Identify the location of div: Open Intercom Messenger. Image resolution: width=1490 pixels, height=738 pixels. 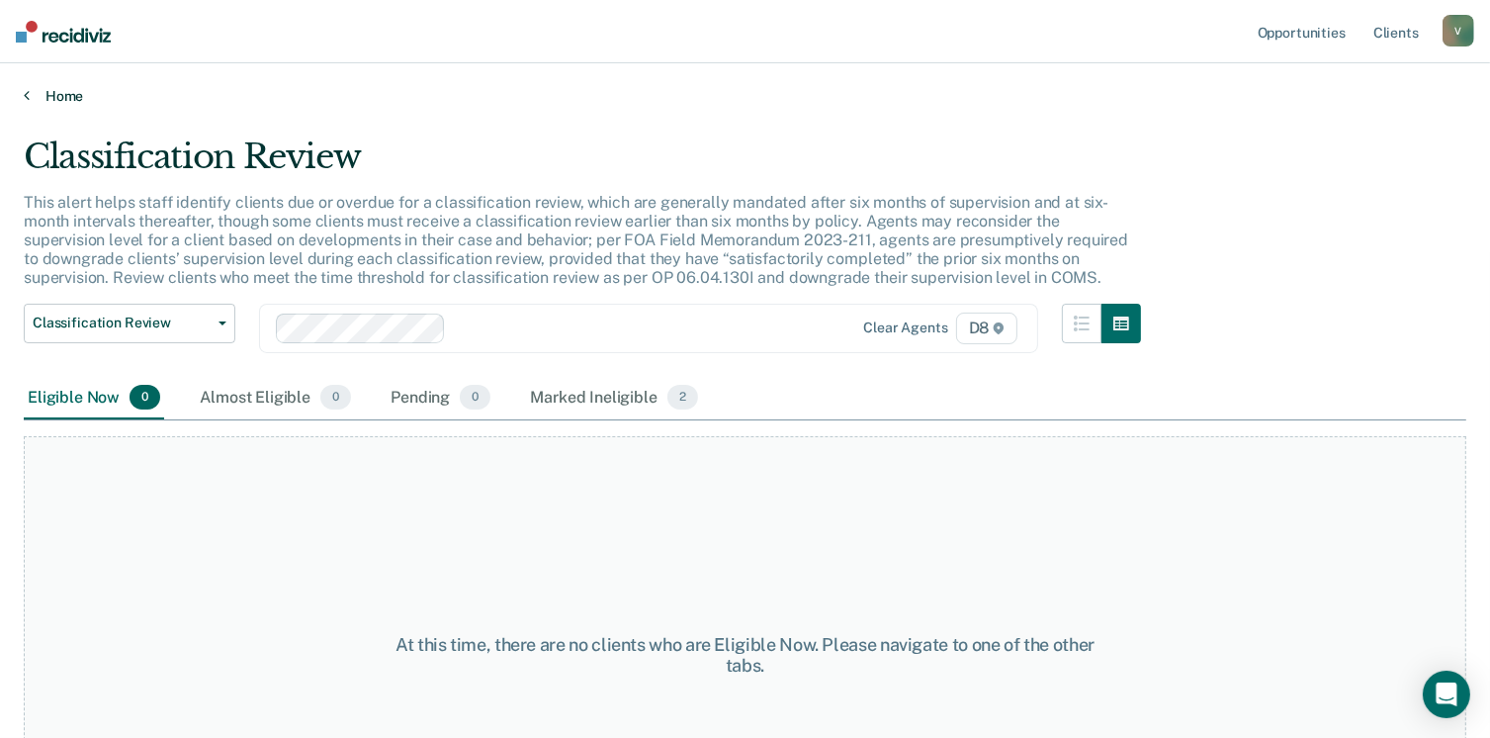
(1447, 694).